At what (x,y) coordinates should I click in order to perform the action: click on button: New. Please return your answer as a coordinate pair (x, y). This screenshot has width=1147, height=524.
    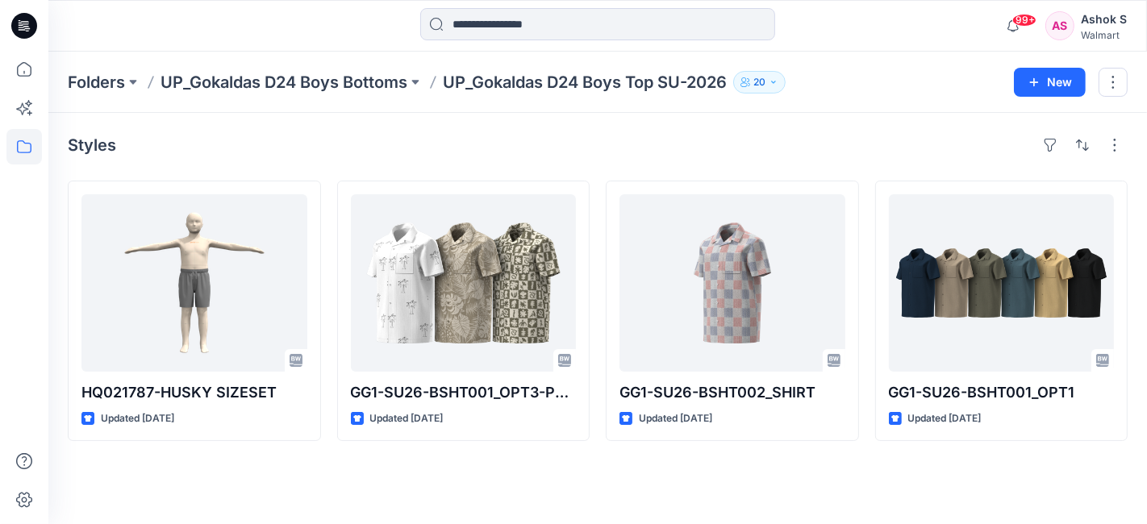
    Looking at the image, I should click on (1049, 82).